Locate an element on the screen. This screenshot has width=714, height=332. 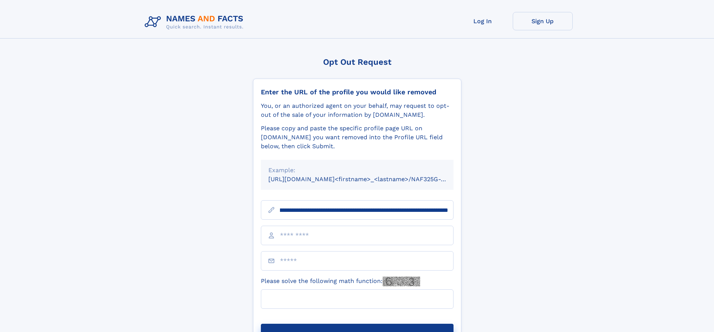
a: Log In is located at coordinates (483, 21).